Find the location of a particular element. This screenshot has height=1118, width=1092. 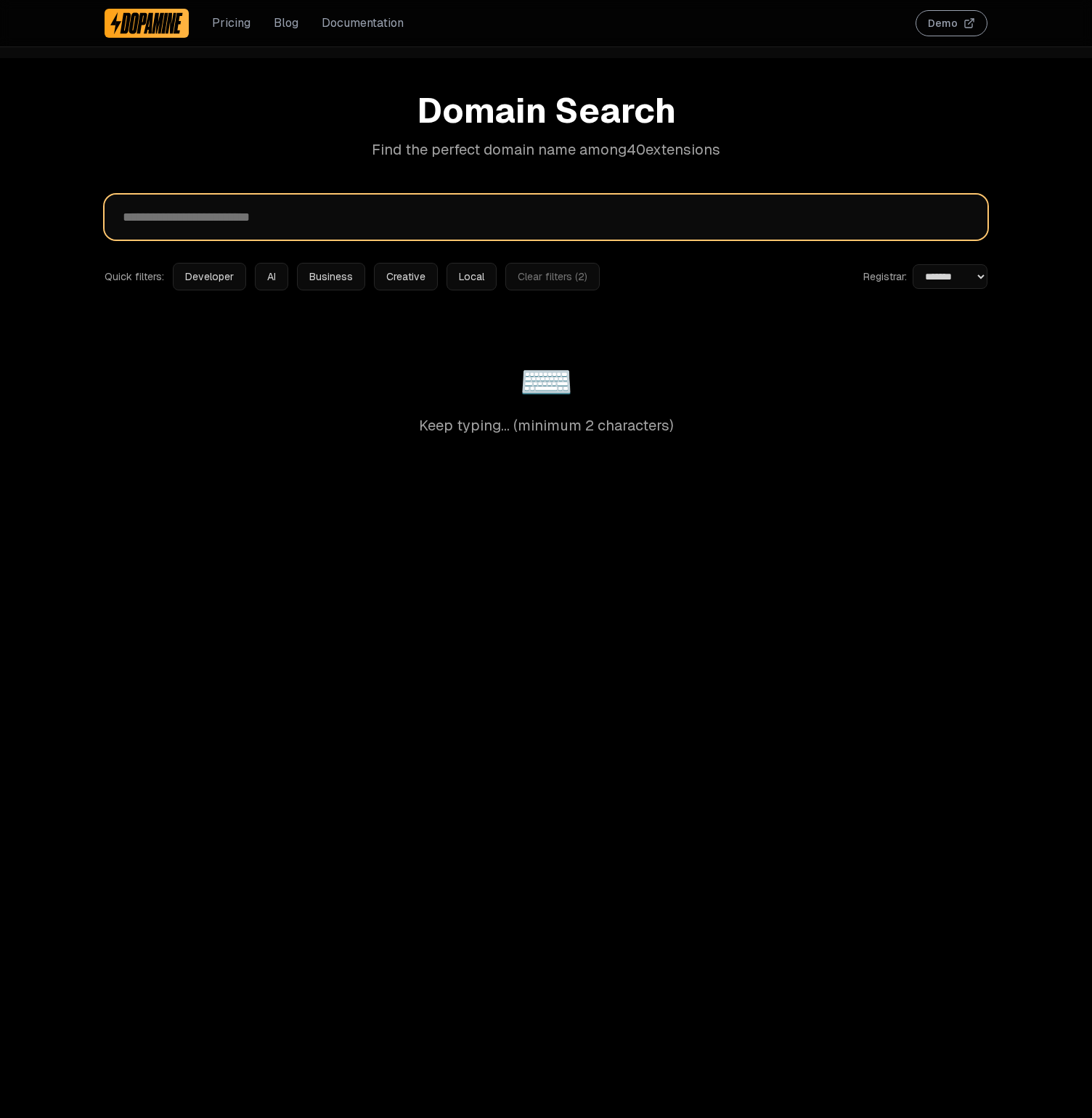

button: Clear filters (2) is located at coordinates (552, 277).